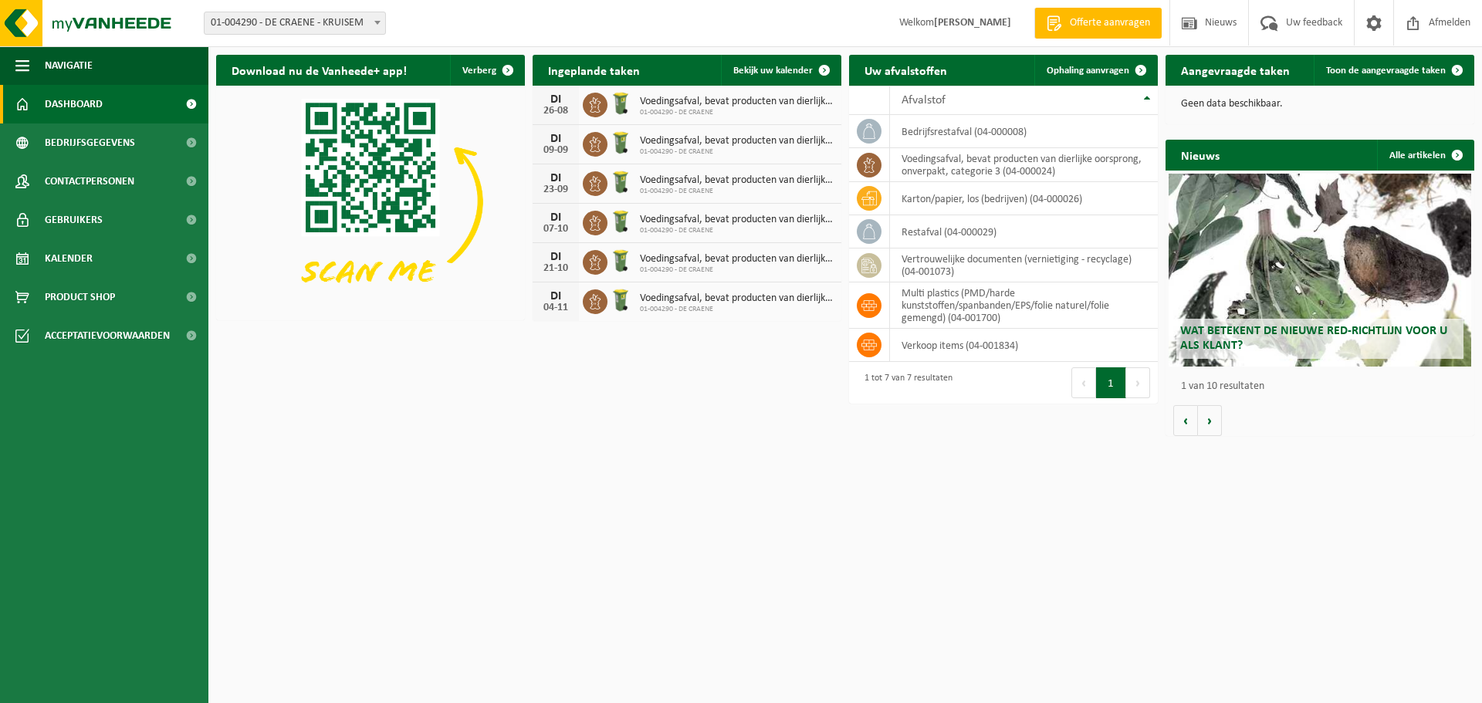 The height and width of the screenshot is (703, 1482). What do you see at coordinates (1098, 23) in the screenshot?
I see `a: Offerte aanvragen` at bounding box center [1098, 23].